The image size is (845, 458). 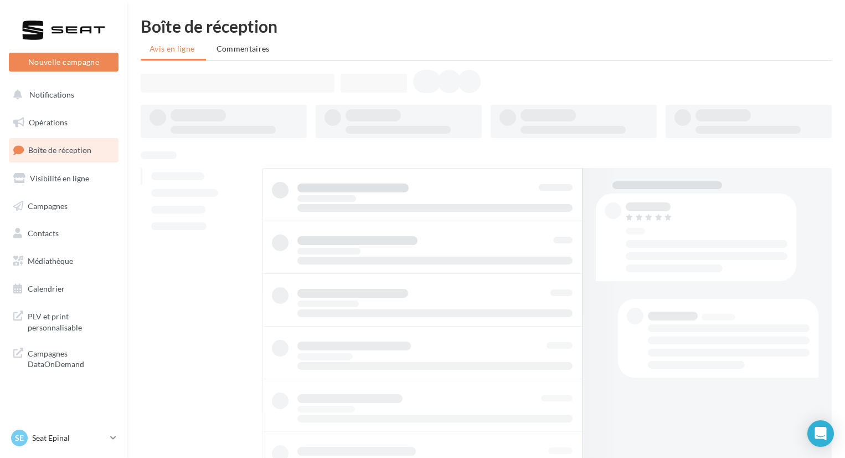 What do you see at coordinates (243, 48) in the screenshot?
I see `span: Commentaires` at bounding box center [243, 48].